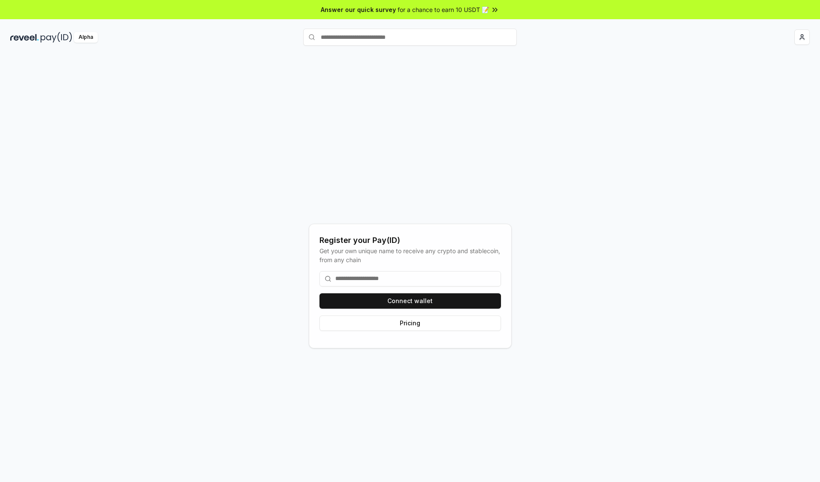 The height and width of the screenshot is (482, 820). Describe the element at coordinates (56, 37) in the screenshot. I see `img: pay_id` at that location.